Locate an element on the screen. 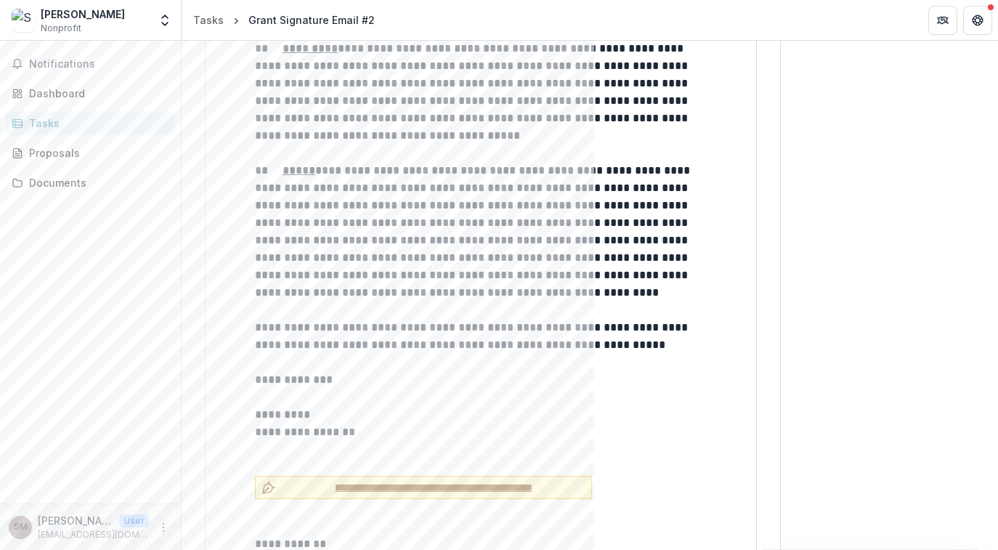 The image size is (998, 550). span: Nonprofit is located at coordinates (61, 28).